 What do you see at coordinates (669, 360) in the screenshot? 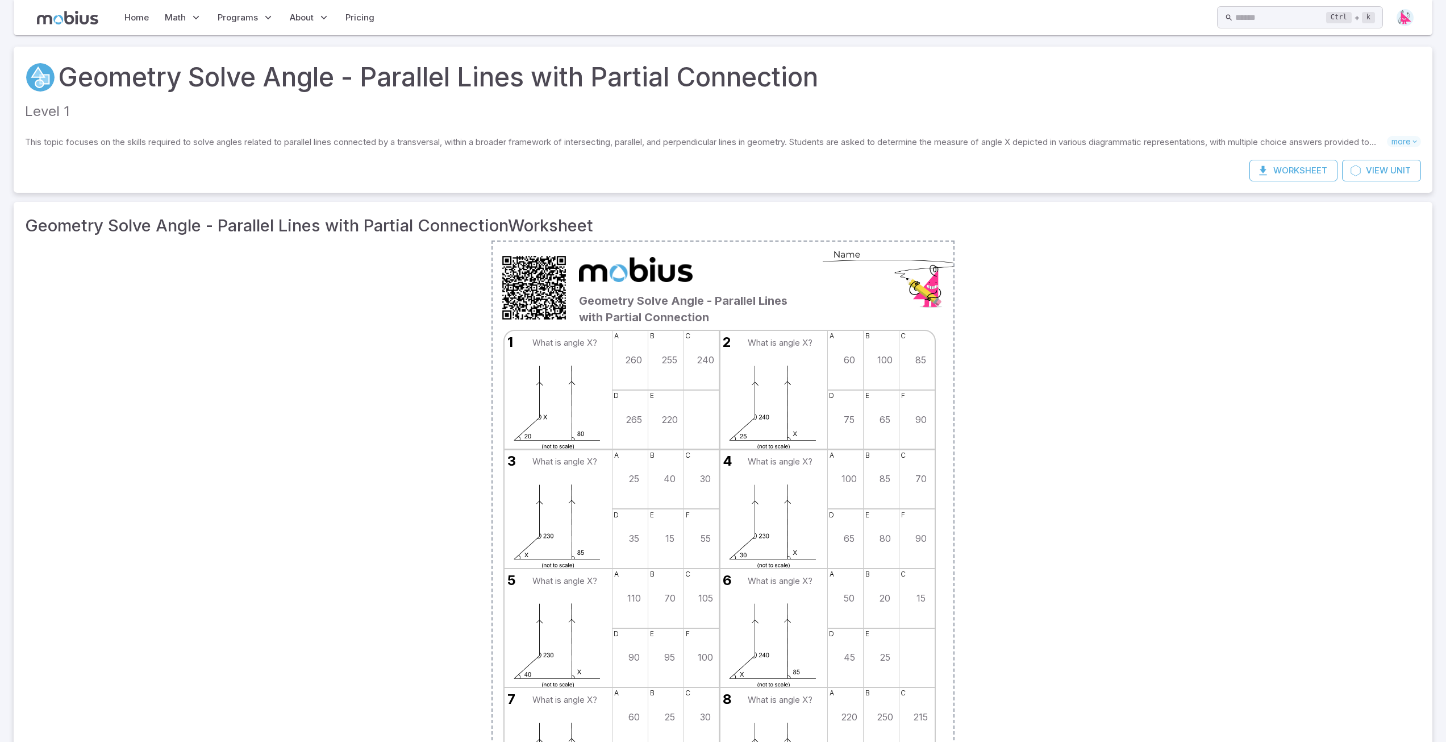
I see `td: 255` at bounding box center [669, 360].